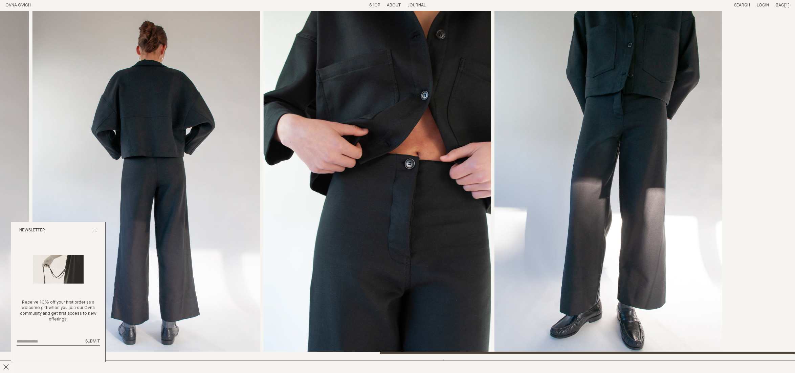  Describe the element at coordinates (451, 362) in the screenshot. I see `span: $490.00` at that location.